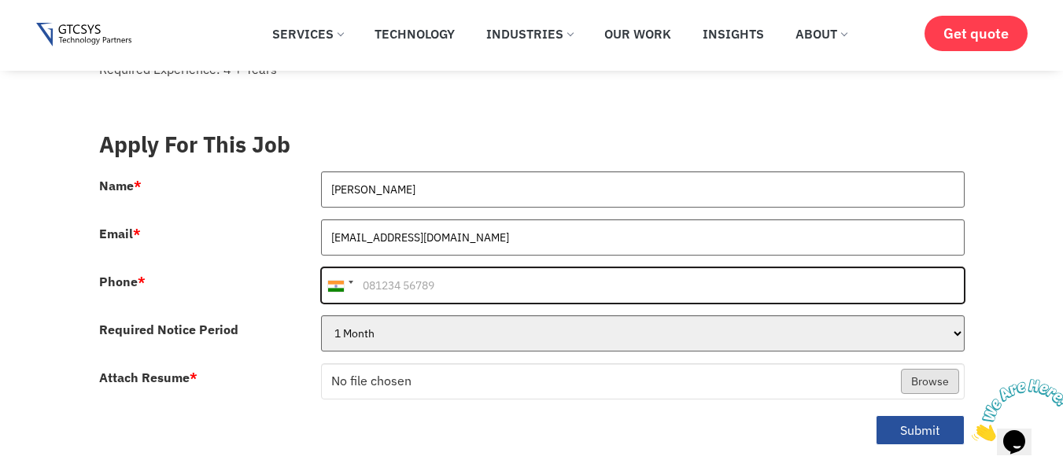 The image size is (1063, 471). I want to click on label: Required Notice Period, so click(168, 330).